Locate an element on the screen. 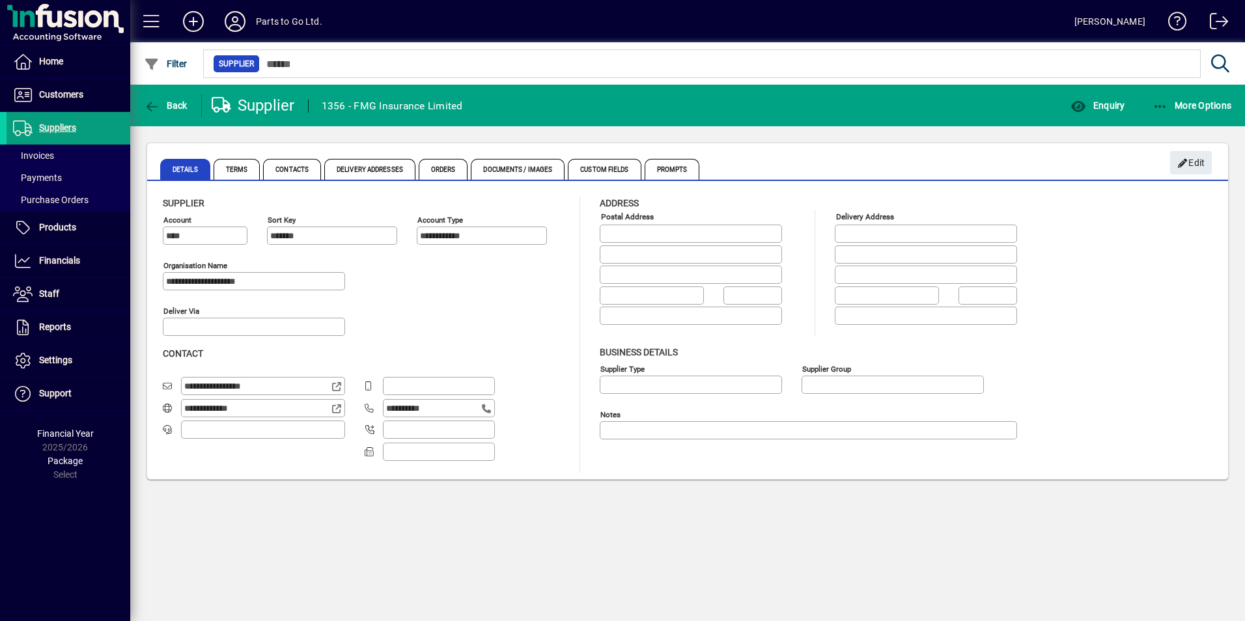 The image size is (1245, 621). a: Financials is located at coordinates (68, 261).